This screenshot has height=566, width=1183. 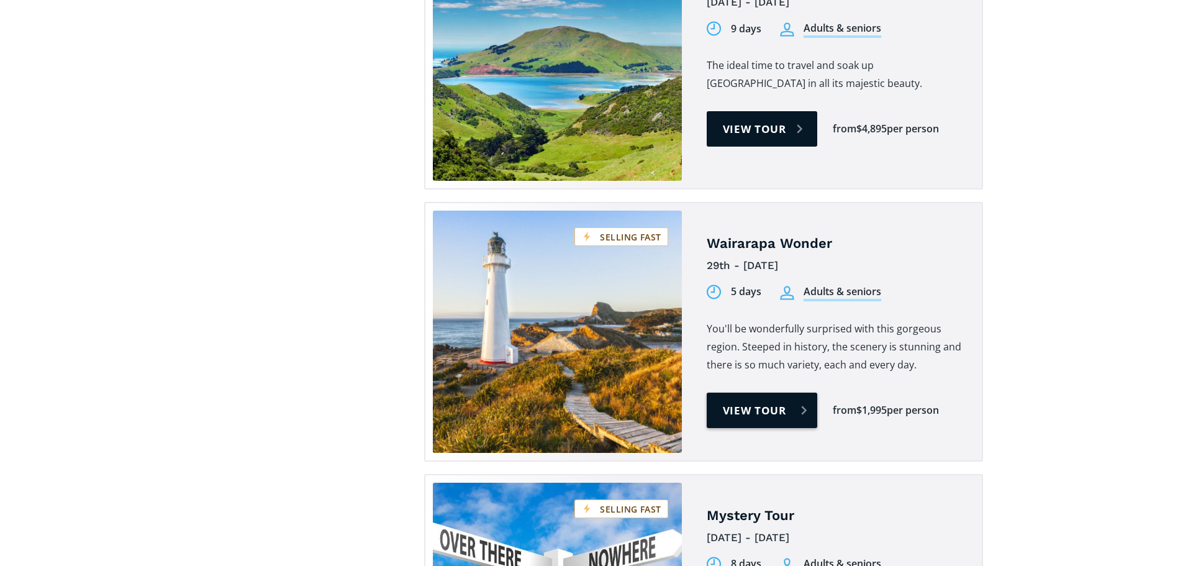 I want to click on div: $4,895, so click(x=871, y=129).